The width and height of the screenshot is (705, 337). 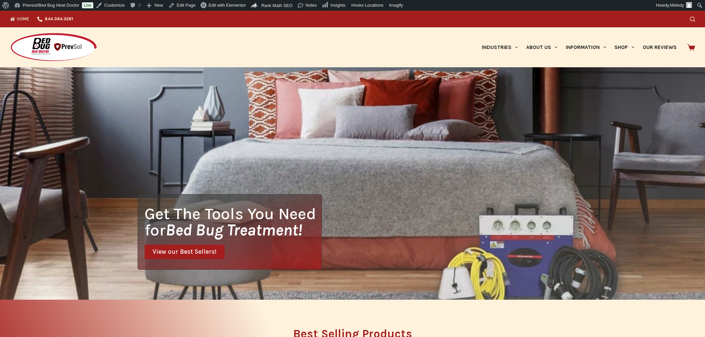 What do you see at coordinates (185, 252) in the screenshot?
I see `a: View our Best Sellers!` at bounding box center [185, 252].